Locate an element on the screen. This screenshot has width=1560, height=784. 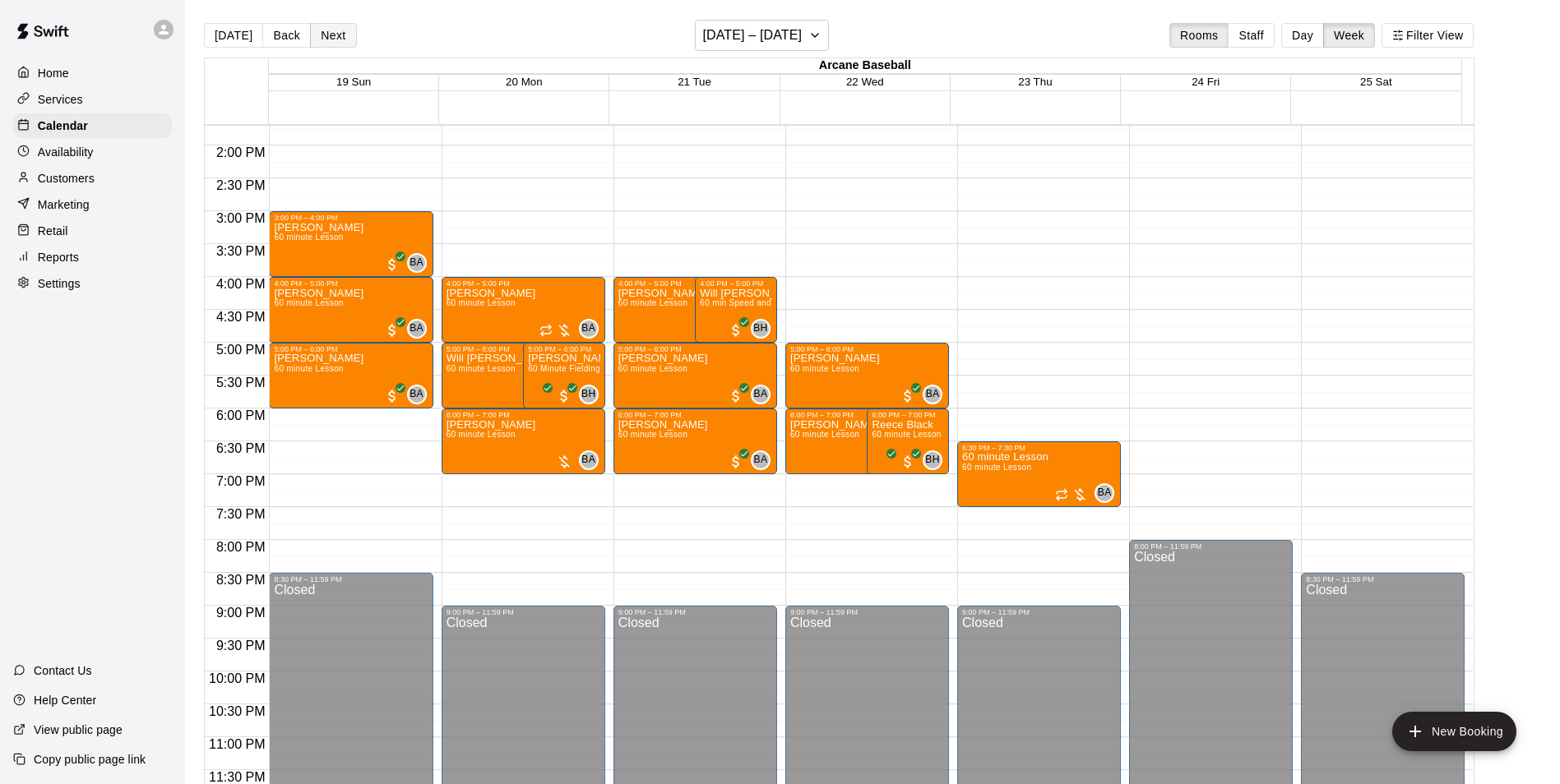
span: 9:30 PM is located at coordinates (241, 646).